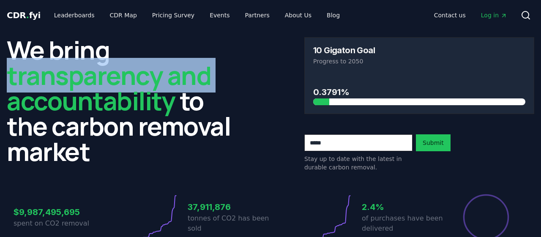 The image size is (541, 237). I want to click on a: Partners, so click(257, 15).